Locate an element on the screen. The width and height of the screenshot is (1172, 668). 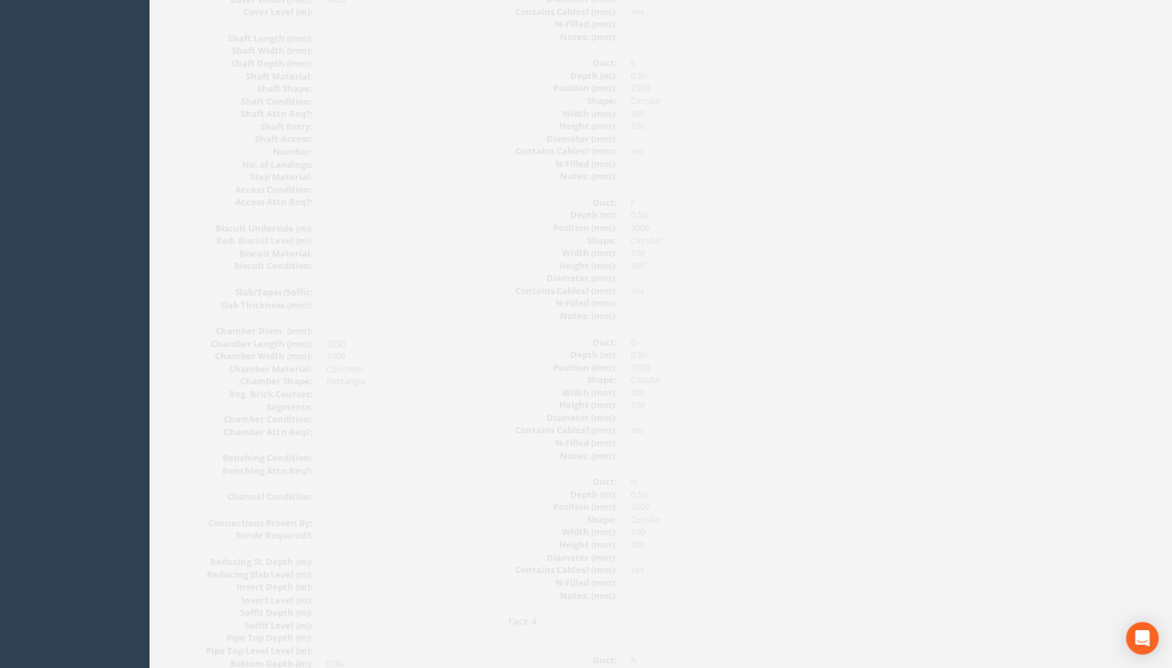
dt: Chamber Diam. (mm): is located at coordinates (234, 331).